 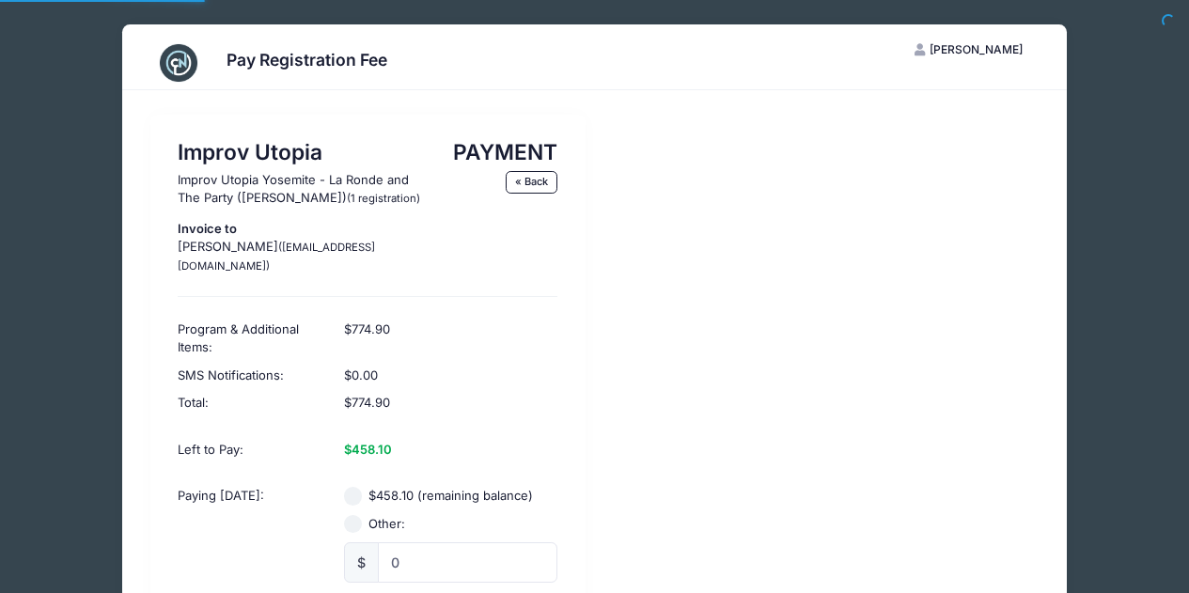 I want to click on b: Improv Utopia, so click(x=250, y=151).